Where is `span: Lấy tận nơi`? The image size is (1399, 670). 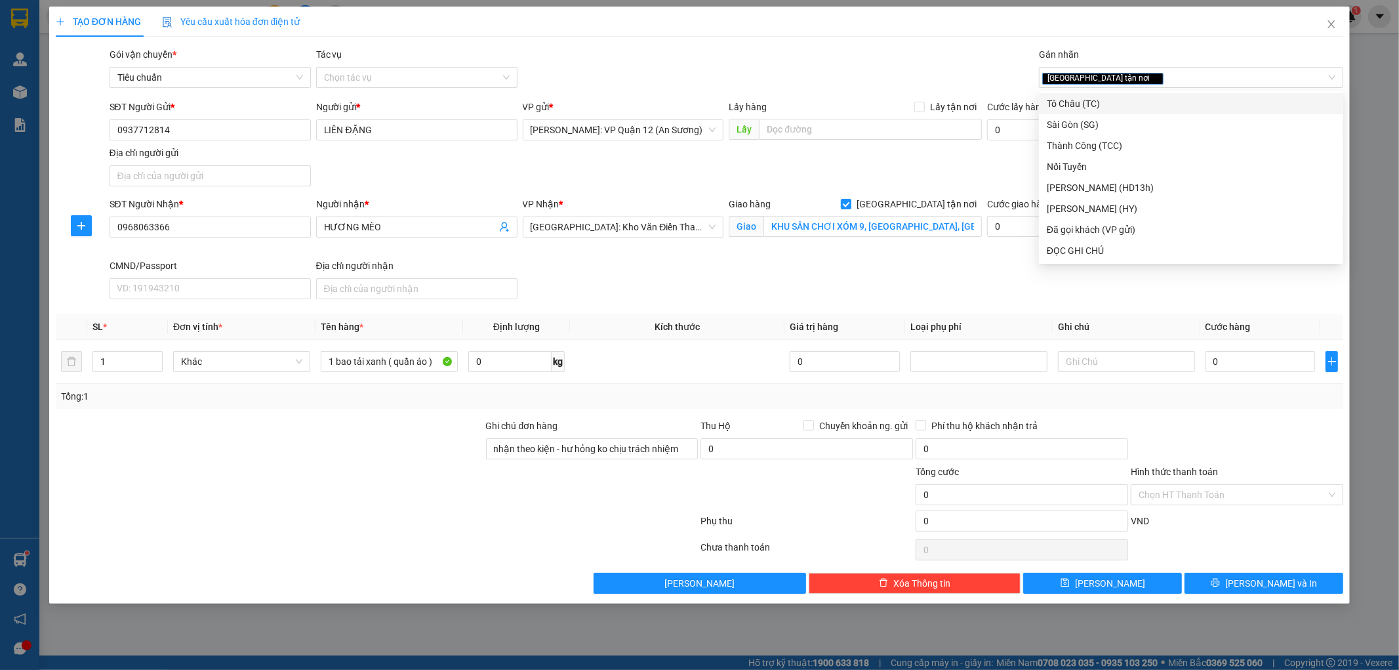
span: Lấy tận nơi is located at coordinates (953, 107).